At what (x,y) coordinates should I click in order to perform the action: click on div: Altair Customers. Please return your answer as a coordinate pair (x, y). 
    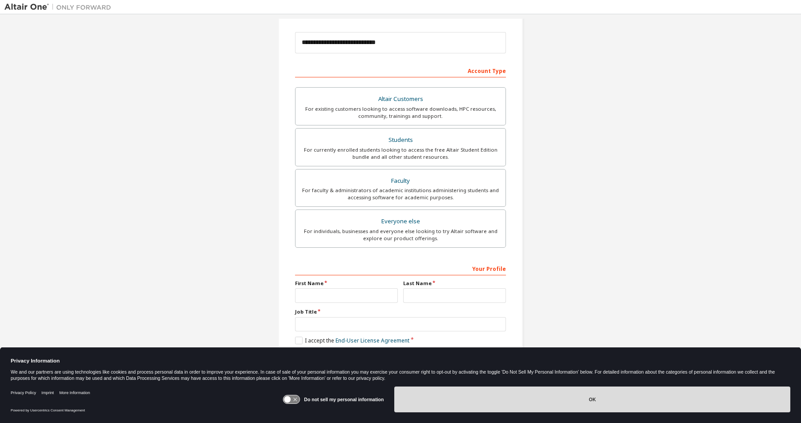
    Looking at the image, I should click on (401, 99).